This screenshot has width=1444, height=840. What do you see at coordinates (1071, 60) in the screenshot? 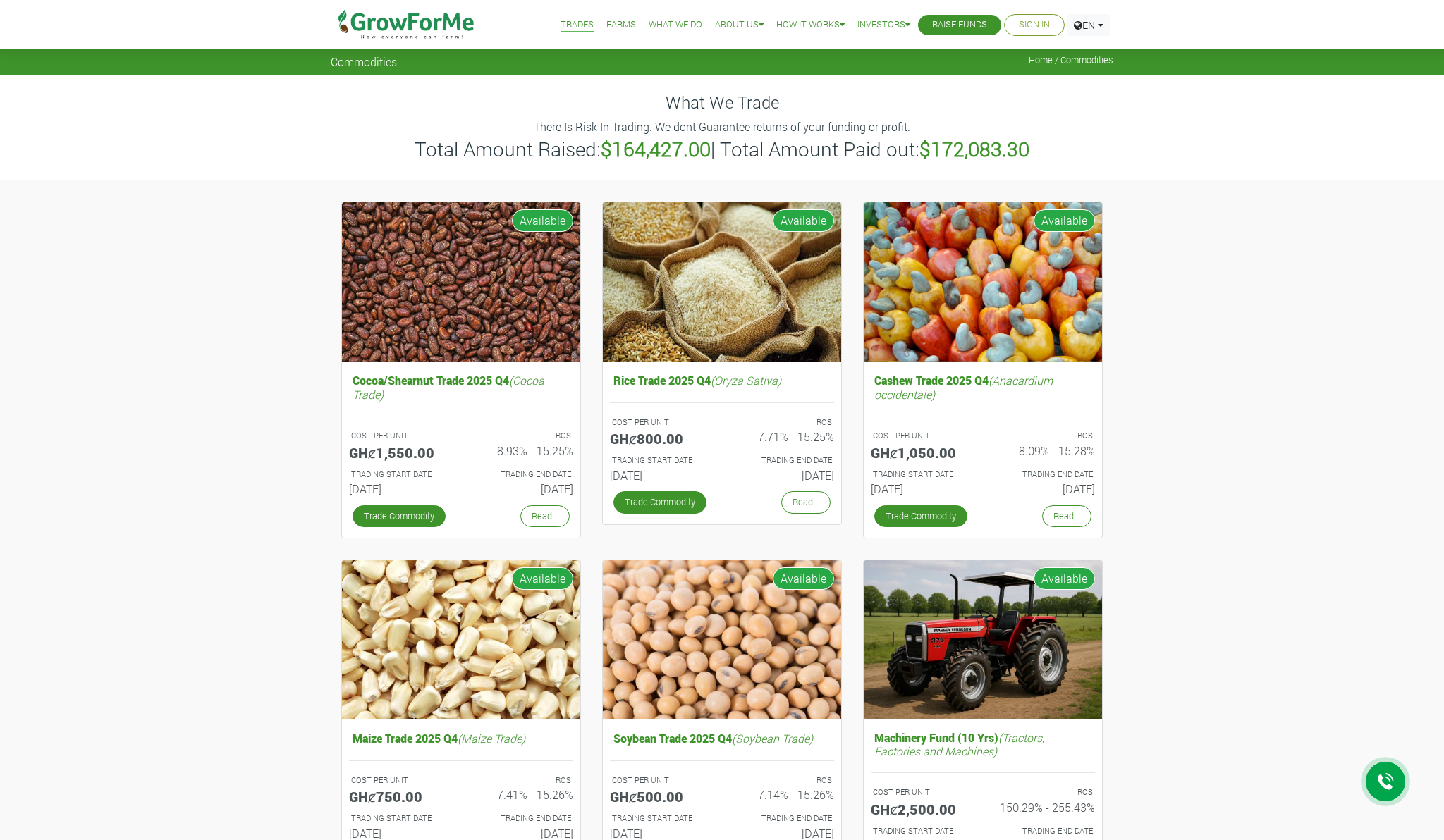
I see `span: Home / Commodities` at bounding box center [1071, 60].